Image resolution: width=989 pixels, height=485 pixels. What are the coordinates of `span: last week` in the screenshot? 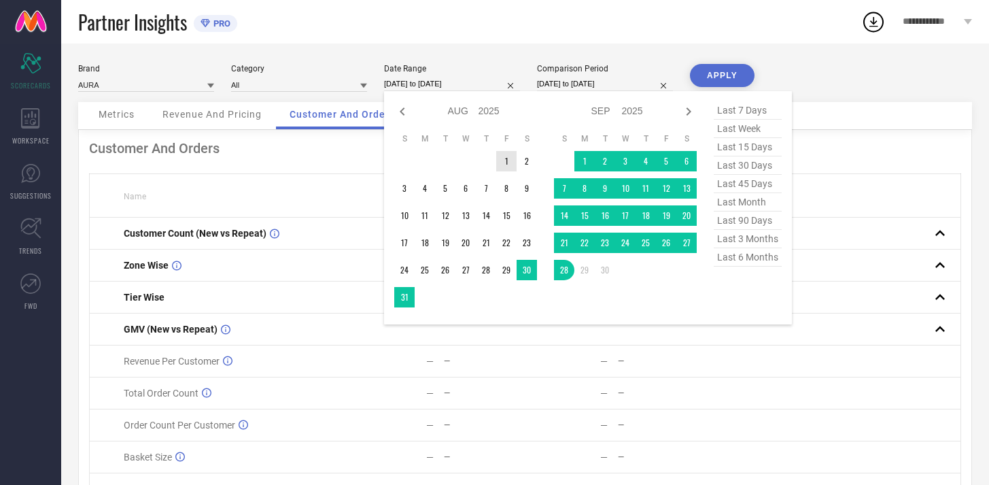 It's located at (748, 128).